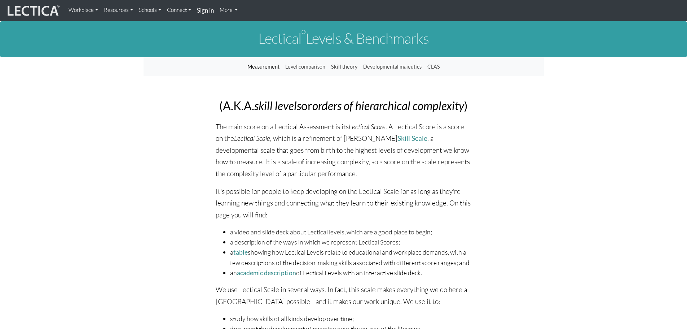 The width and height of the screenshot is (687, 329). Describe the element at coordinates (344, 105) in the screenshot. I see `h2: (A.K.A. or )` at that location.